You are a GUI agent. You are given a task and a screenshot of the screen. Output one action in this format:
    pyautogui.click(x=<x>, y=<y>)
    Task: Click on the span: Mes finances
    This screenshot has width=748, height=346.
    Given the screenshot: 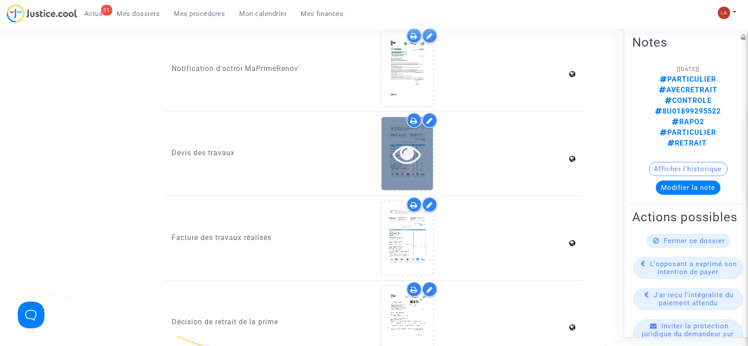 What is the action you would take?
    pyautogui.click(x=322, y=14)
    